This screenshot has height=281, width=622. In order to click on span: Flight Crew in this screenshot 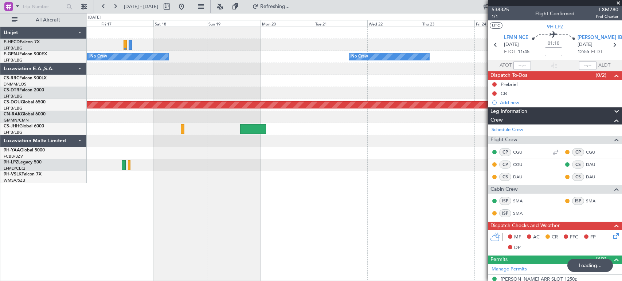, I will do `click(504, 140)`.